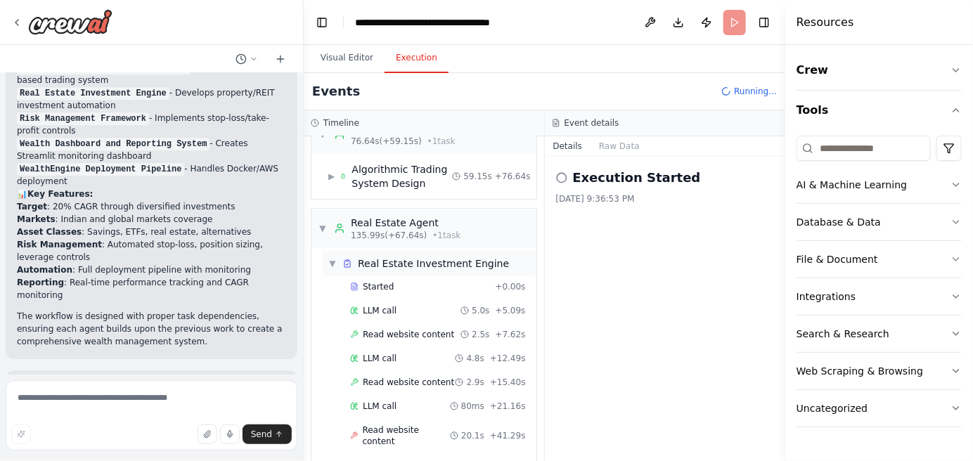 Image resolution: width=973 pixels, height=461 pixels. I want to click on span: + 7.62s, so click(510, 335).